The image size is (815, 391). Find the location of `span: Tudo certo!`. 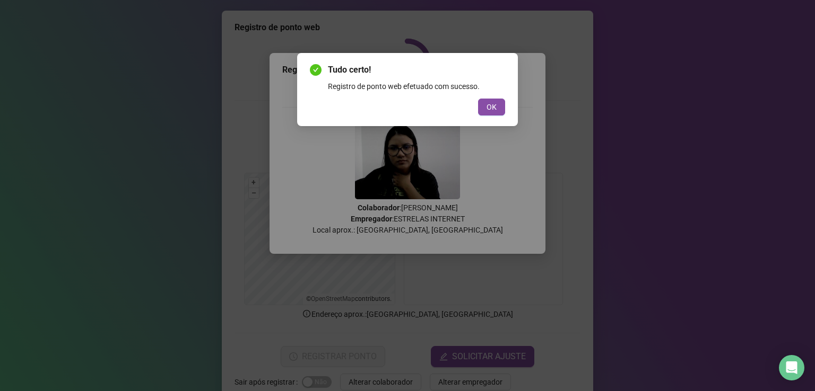

span: Tudo certo! is located at coordinates (416, 70).